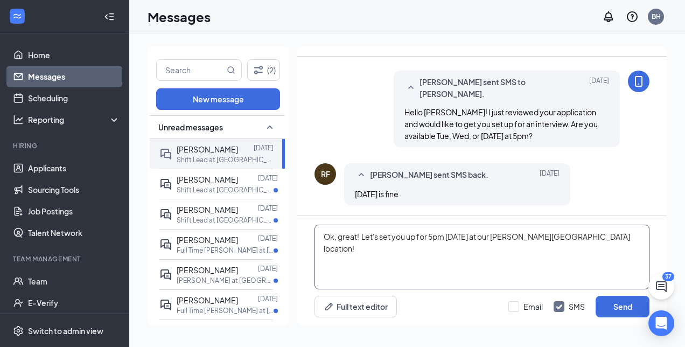 The image size is (685, 347). What do you see at coordinates (632, 17) in the screenshot?
I see `svg: QuestionInfo` at bounding box center [632, 17].